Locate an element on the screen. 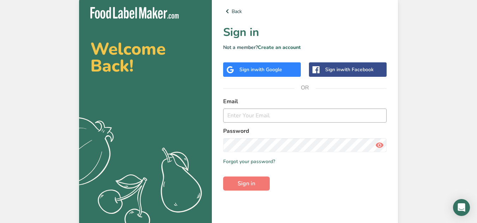 The width and height of the screenshot is (477, 223). h2: Welcome Back! is located at coordinates (145, 58).